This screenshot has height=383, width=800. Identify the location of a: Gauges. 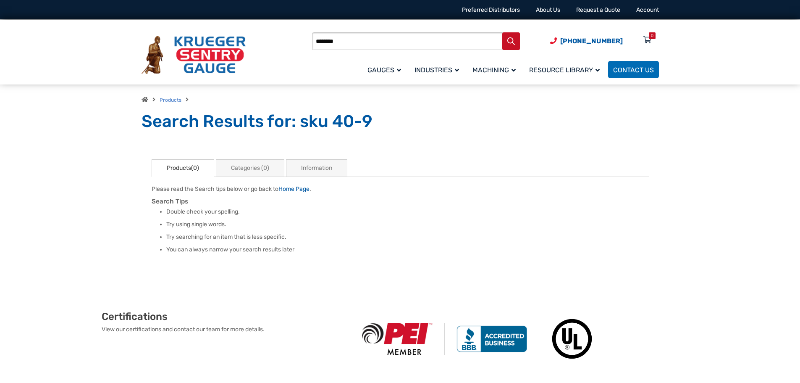
(386, 69).